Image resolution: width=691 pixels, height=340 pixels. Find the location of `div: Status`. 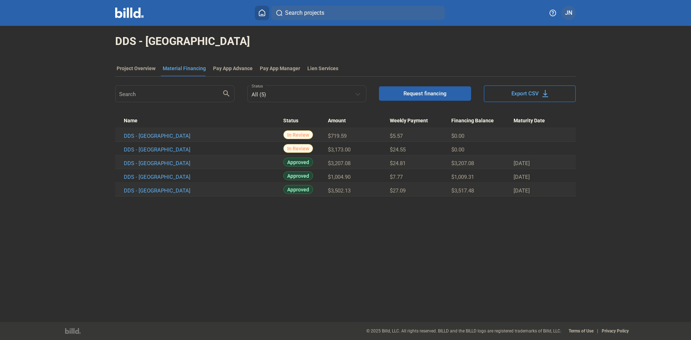

div: Status is located at coordinates (306, 121).